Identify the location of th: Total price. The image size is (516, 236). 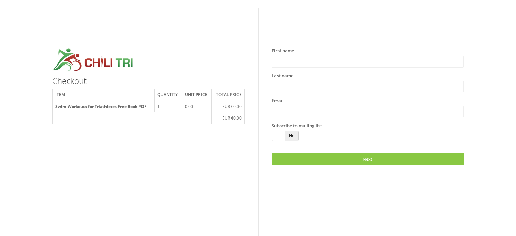
(228, 95).